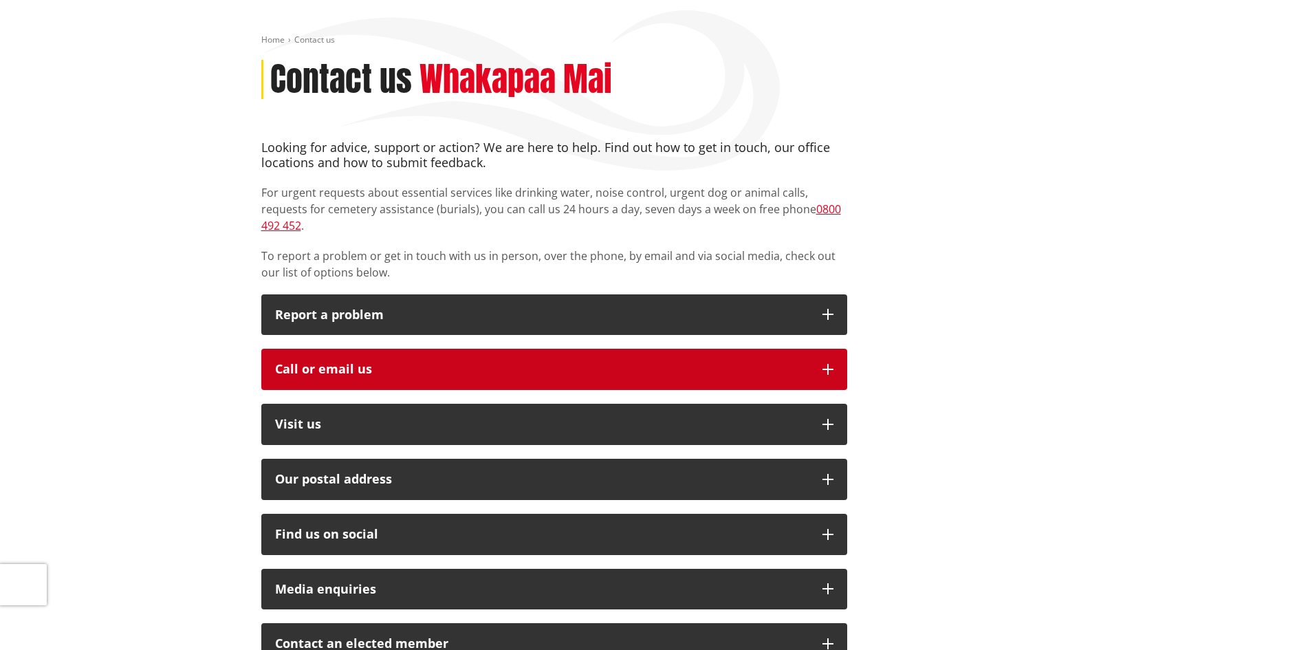  What do you see at coordinates (655, 40) in the screenshot?
I see `nav: breadcrumb` at bounding box center [655, 40].